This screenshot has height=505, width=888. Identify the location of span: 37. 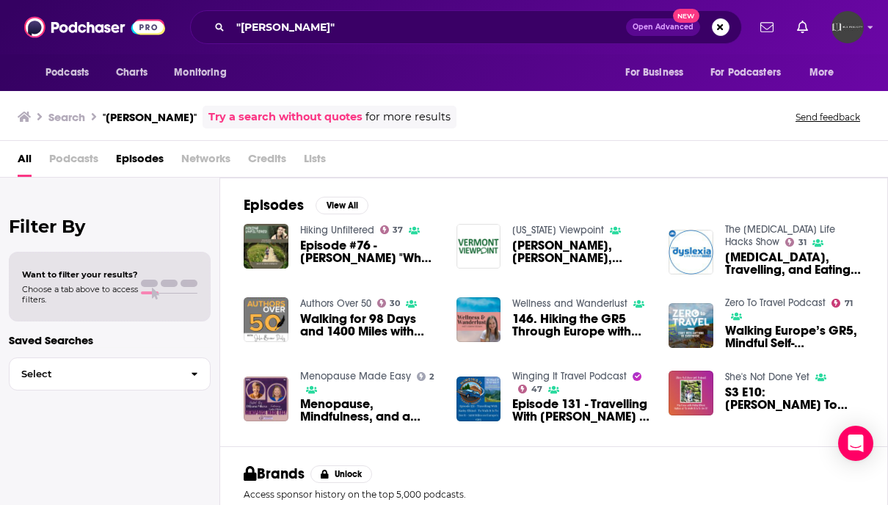
(398, 230).